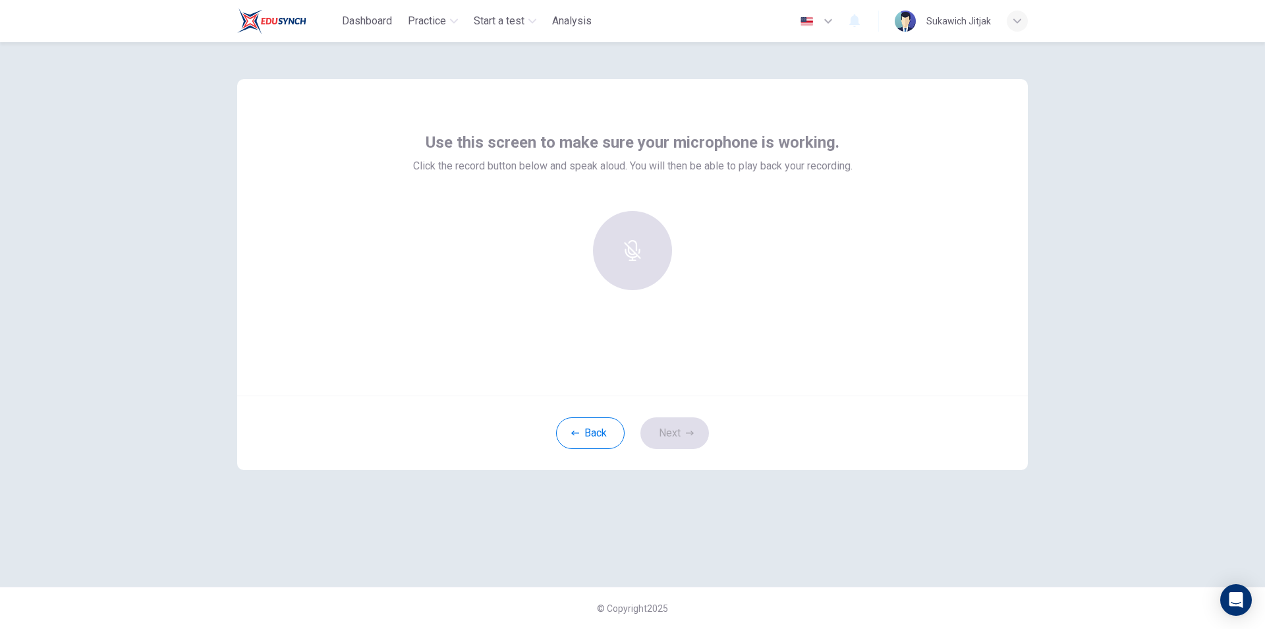 This screenshot has height=629, width=1265. I want to click on a: Analysis, so click(572, 21).